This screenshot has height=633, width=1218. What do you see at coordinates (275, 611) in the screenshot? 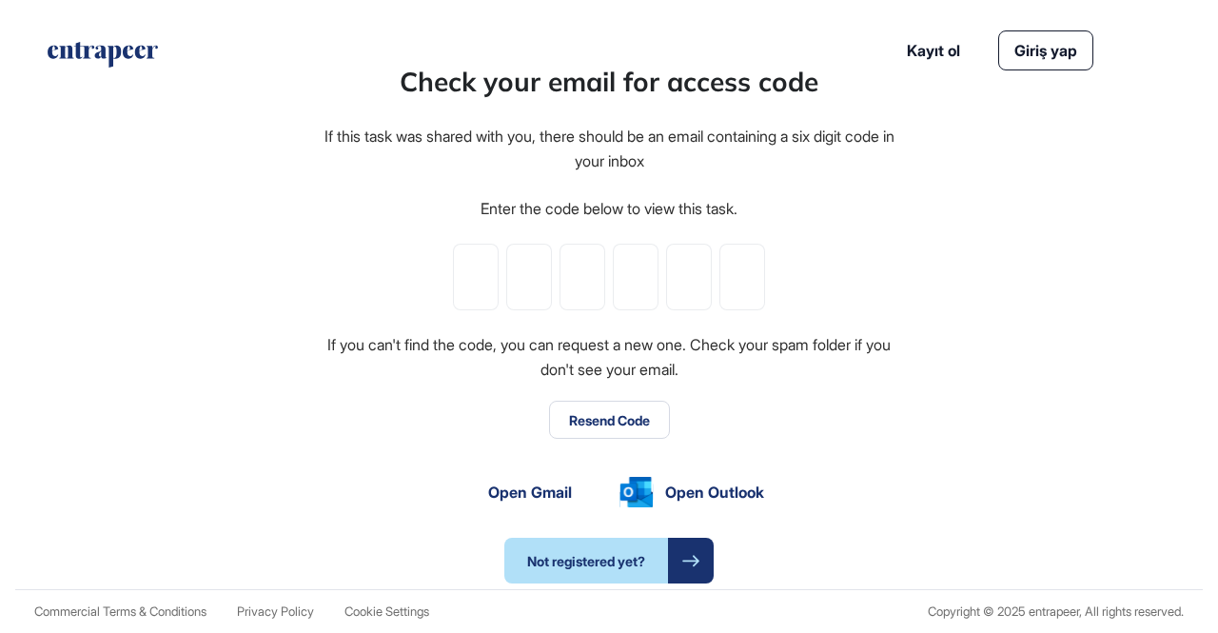
I see `a: Privacy Policy` at bounding box center [275, 611].